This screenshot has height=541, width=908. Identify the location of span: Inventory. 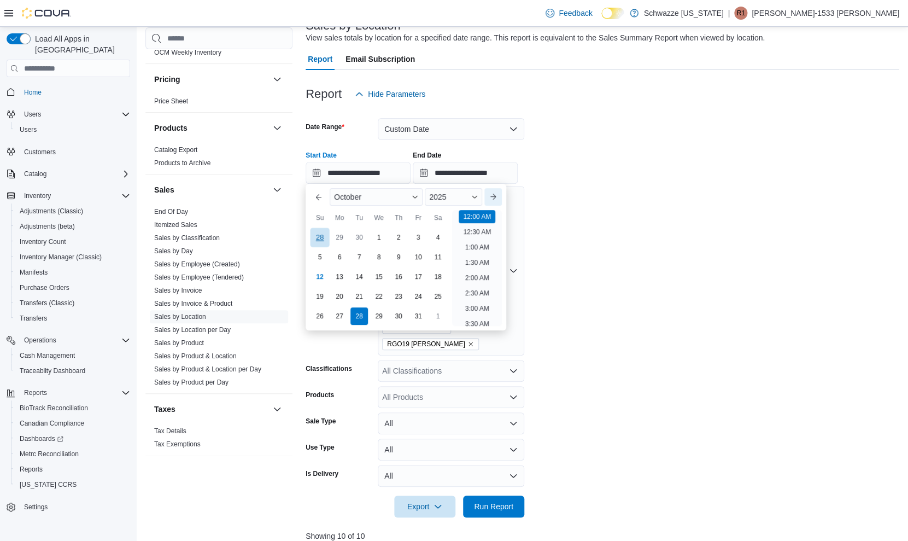
(37, 196).